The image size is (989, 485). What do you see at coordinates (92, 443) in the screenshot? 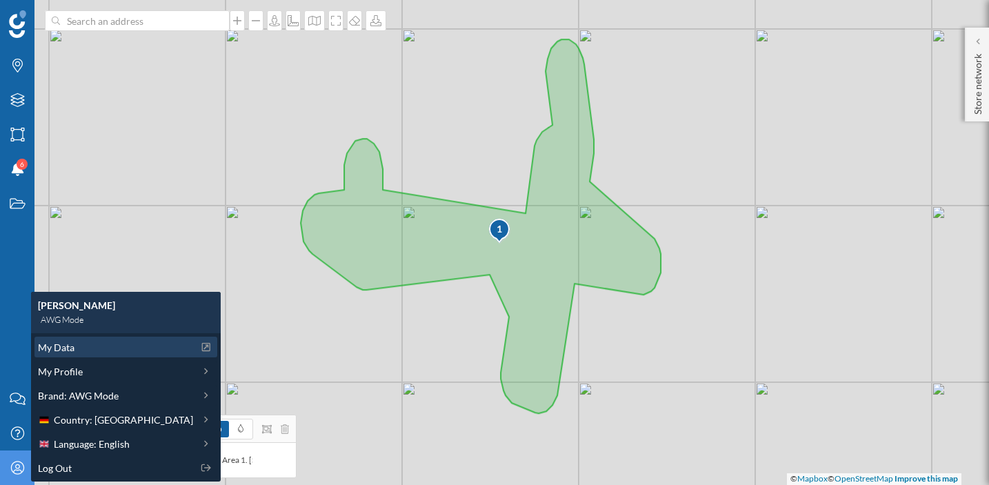
I see `span: Language: English` at bounding box center [92, 443].